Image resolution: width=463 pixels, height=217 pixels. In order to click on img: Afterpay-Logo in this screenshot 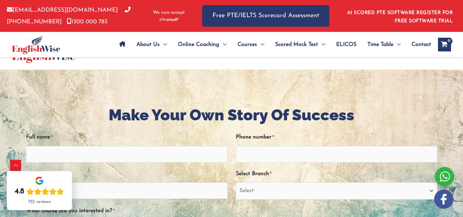, I will do `click(169, 20)`.